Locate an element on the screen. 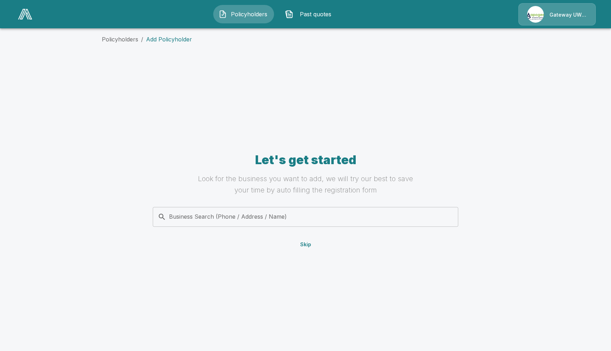 Image resolution: width=611 pixels, height=351 pixels. span: Past quotes is located at coordinates (316, 14).